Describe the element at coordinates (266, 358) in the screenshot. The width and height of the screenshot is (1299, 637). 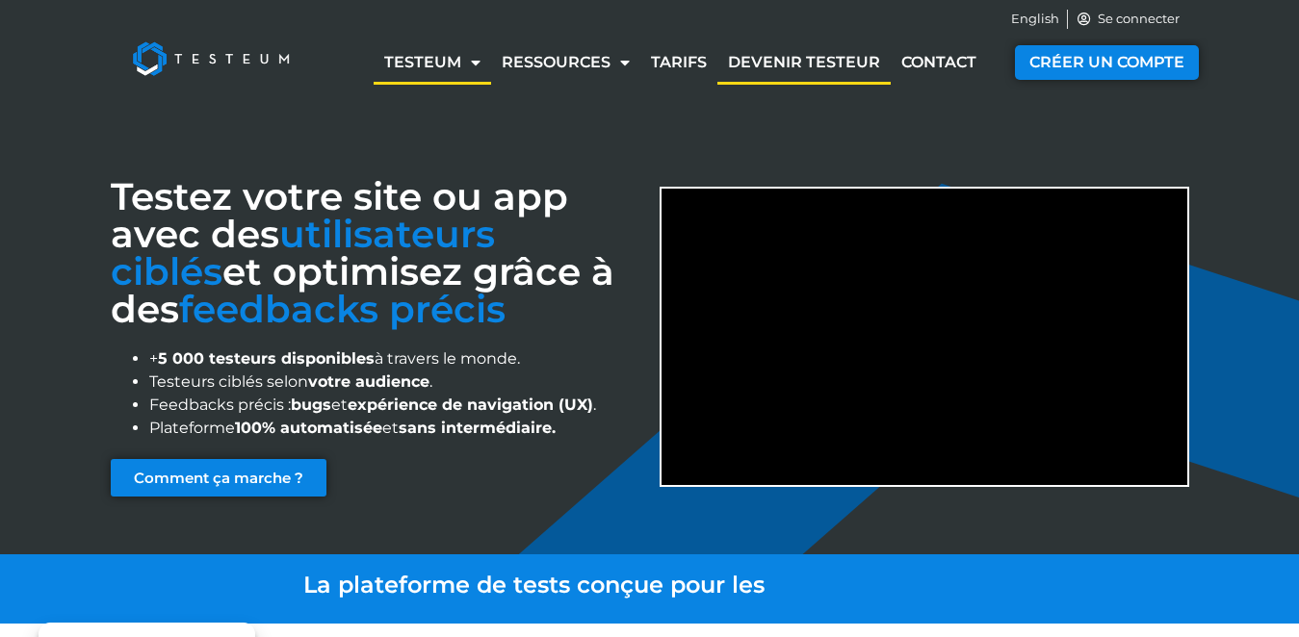
I see `strong: 5 000 testeurs disponibles` at that location.